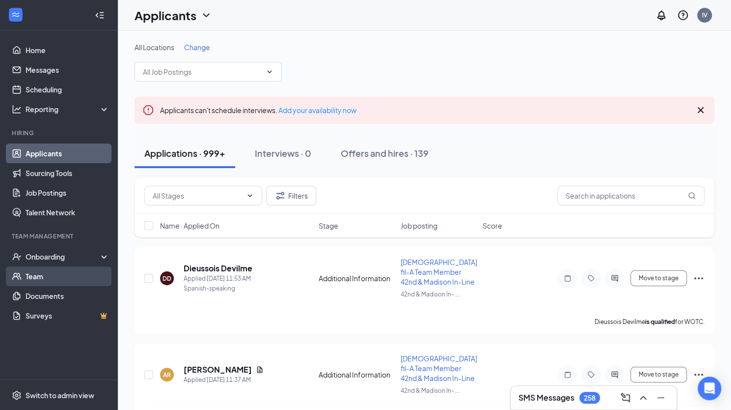 This screenshot has height=410, width=731. I want to click on h3: SMS Messages, so click(547, 397).